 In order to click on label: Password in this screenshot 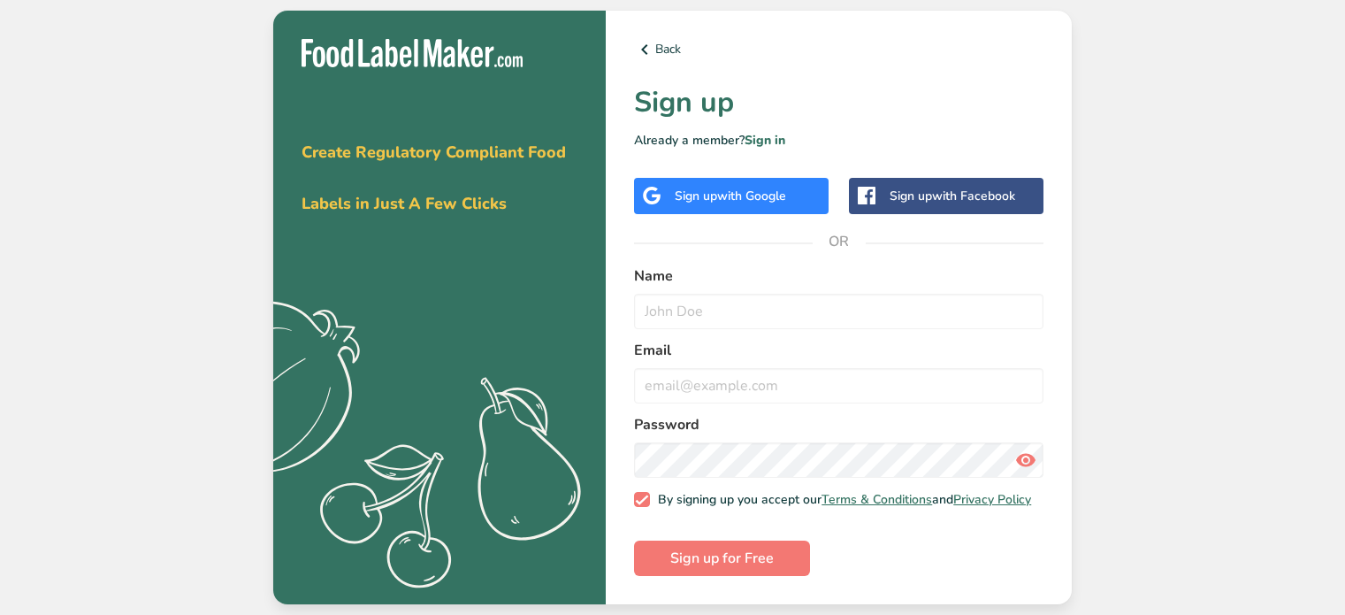, I will do `click(839, 425)`.